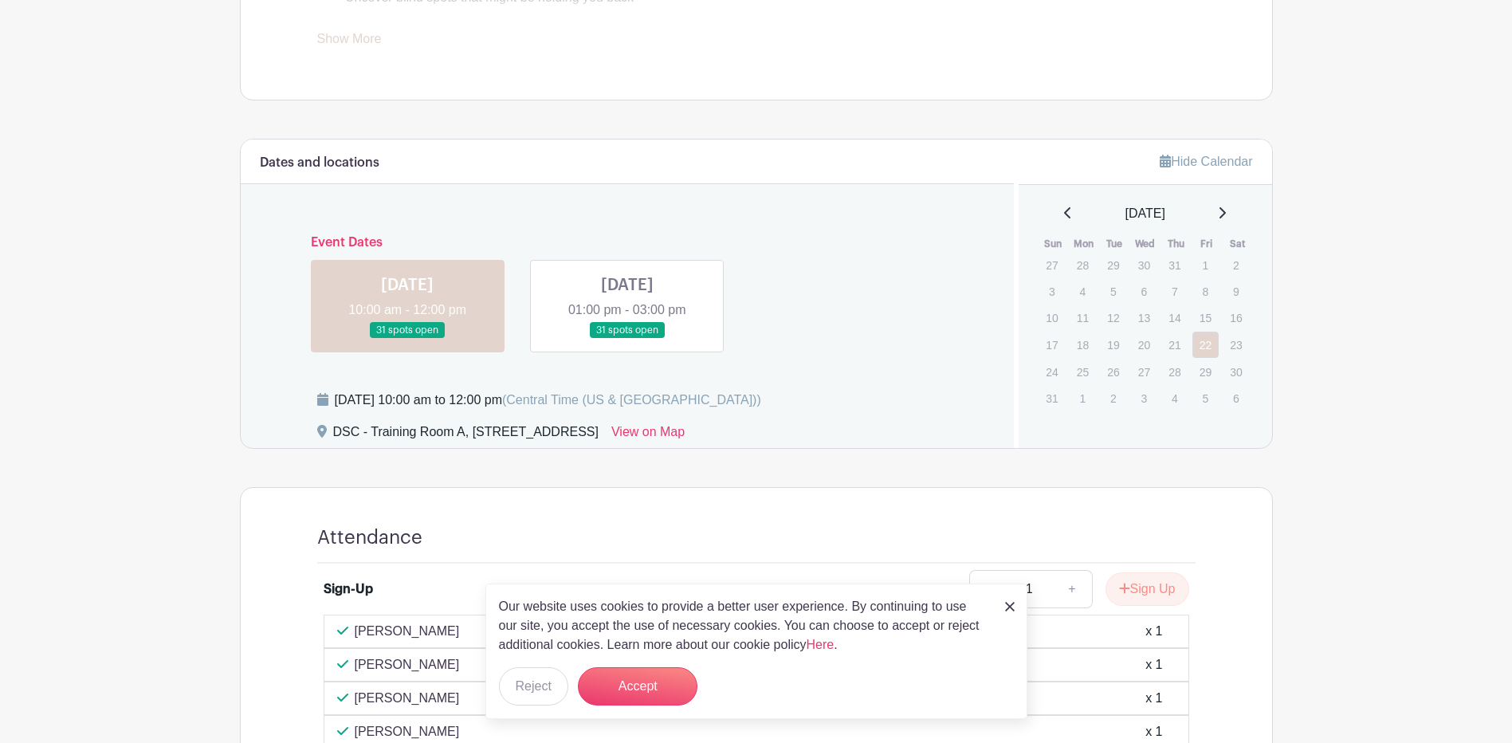  I want to click on th: Sun, so click(1053, 244).